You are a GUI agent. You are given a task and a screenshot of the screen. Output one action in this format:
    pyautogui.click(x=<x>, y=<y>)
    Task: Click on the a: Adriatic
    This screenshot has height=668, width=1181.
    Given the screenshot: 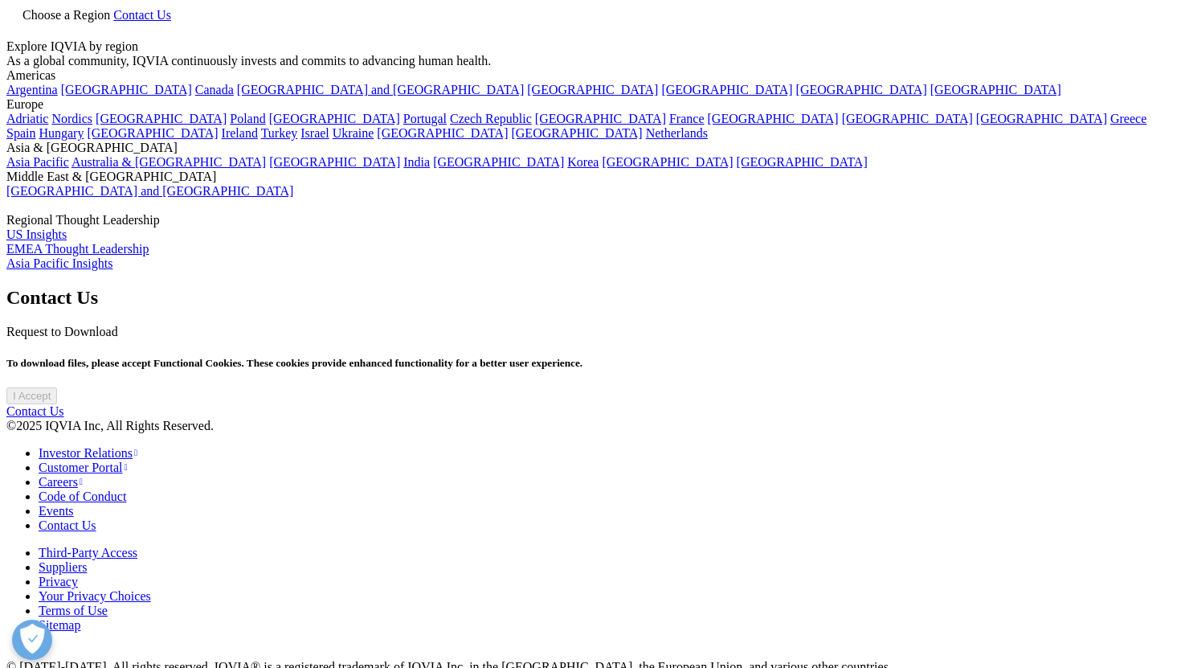 What is the action you would take?
    pyautogui.click(x=27, y=118)
    